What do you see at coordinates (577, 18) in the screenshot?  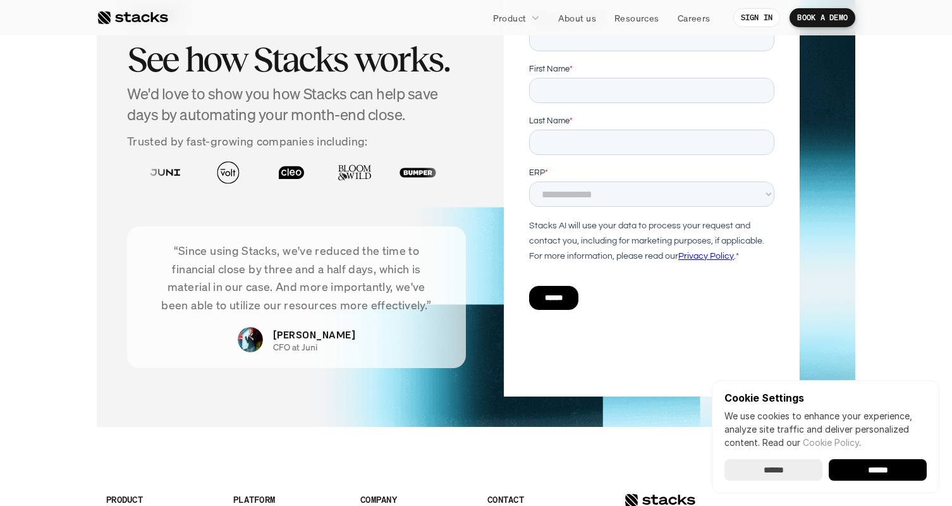 I see `a: About us` at bounding box center [577, 18].